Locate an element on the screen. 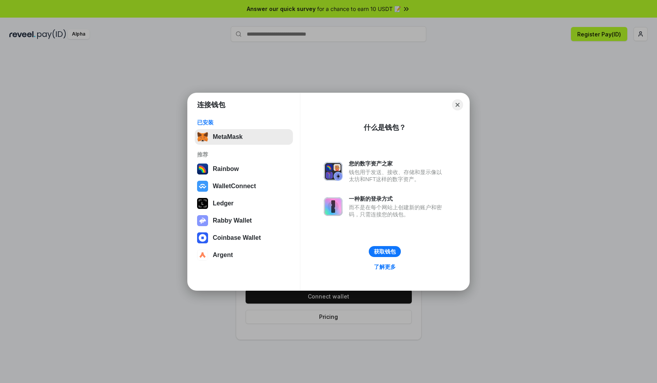 This screenshot has width=657, height=383. div: 钱包用于发送、接收、存储和显示像以太坊和NFT这样的数字资产。 is located at coordinates (397, 176).